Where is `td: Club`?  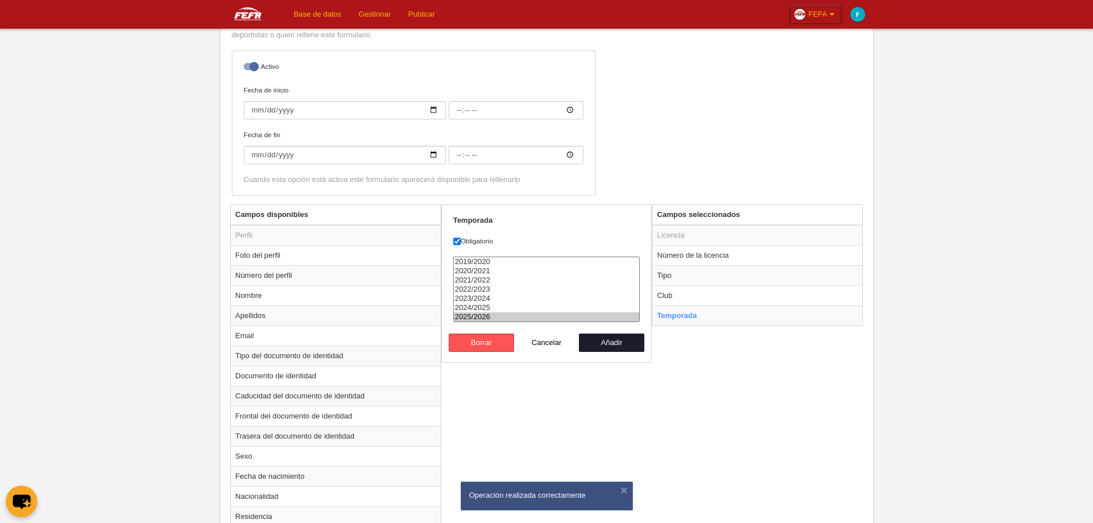
td: Club is located at coordinates (758, 295).